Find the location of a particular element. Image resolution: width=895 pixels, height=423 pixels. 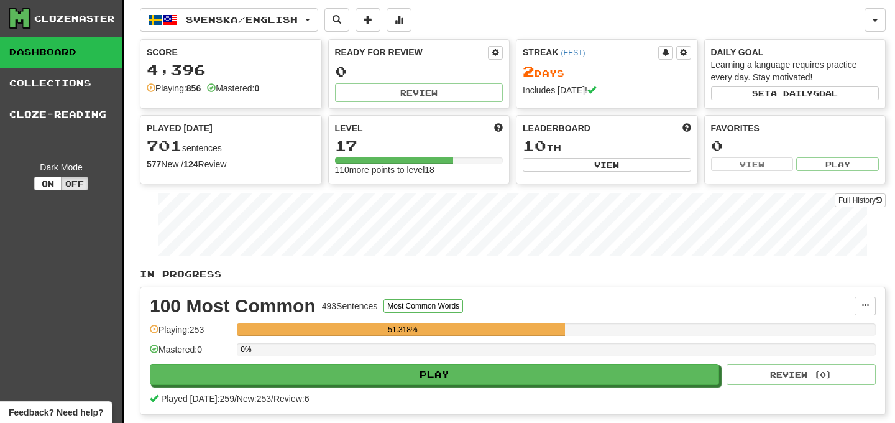

button: Review (0) is located at coordinates (801, 374).